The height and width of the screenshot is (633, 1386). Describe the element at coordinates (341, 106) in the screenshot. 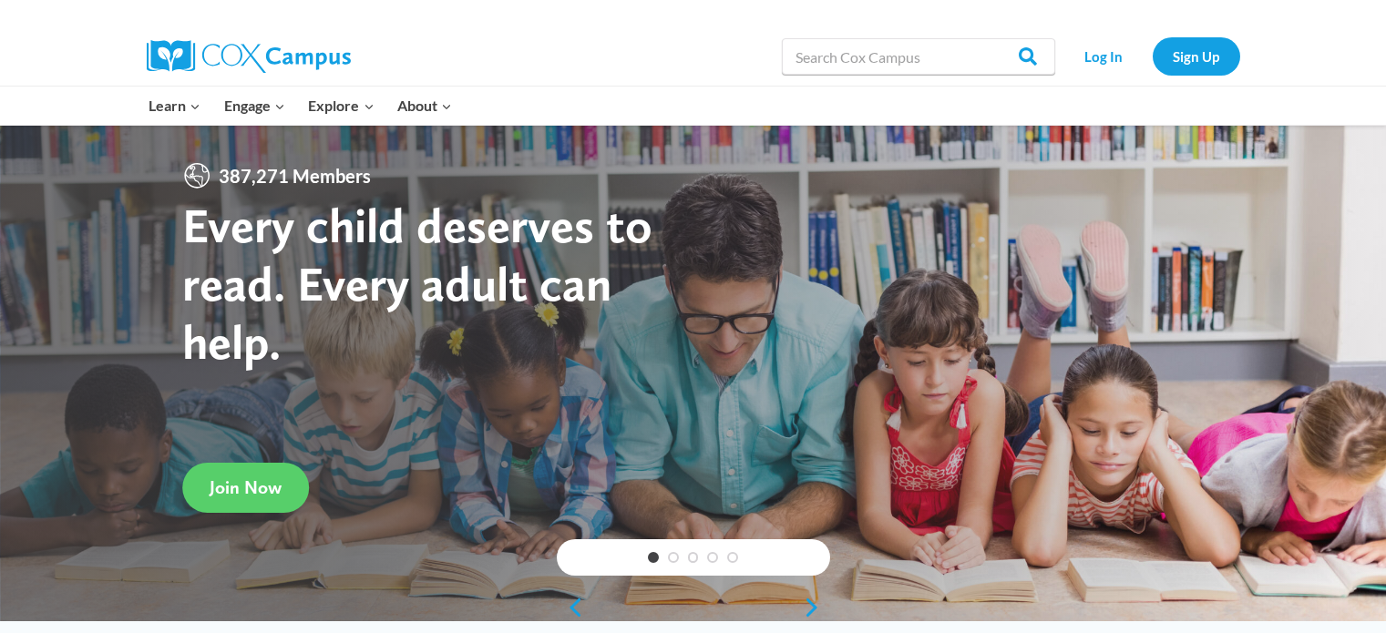

I see `span: Explore` at that location.